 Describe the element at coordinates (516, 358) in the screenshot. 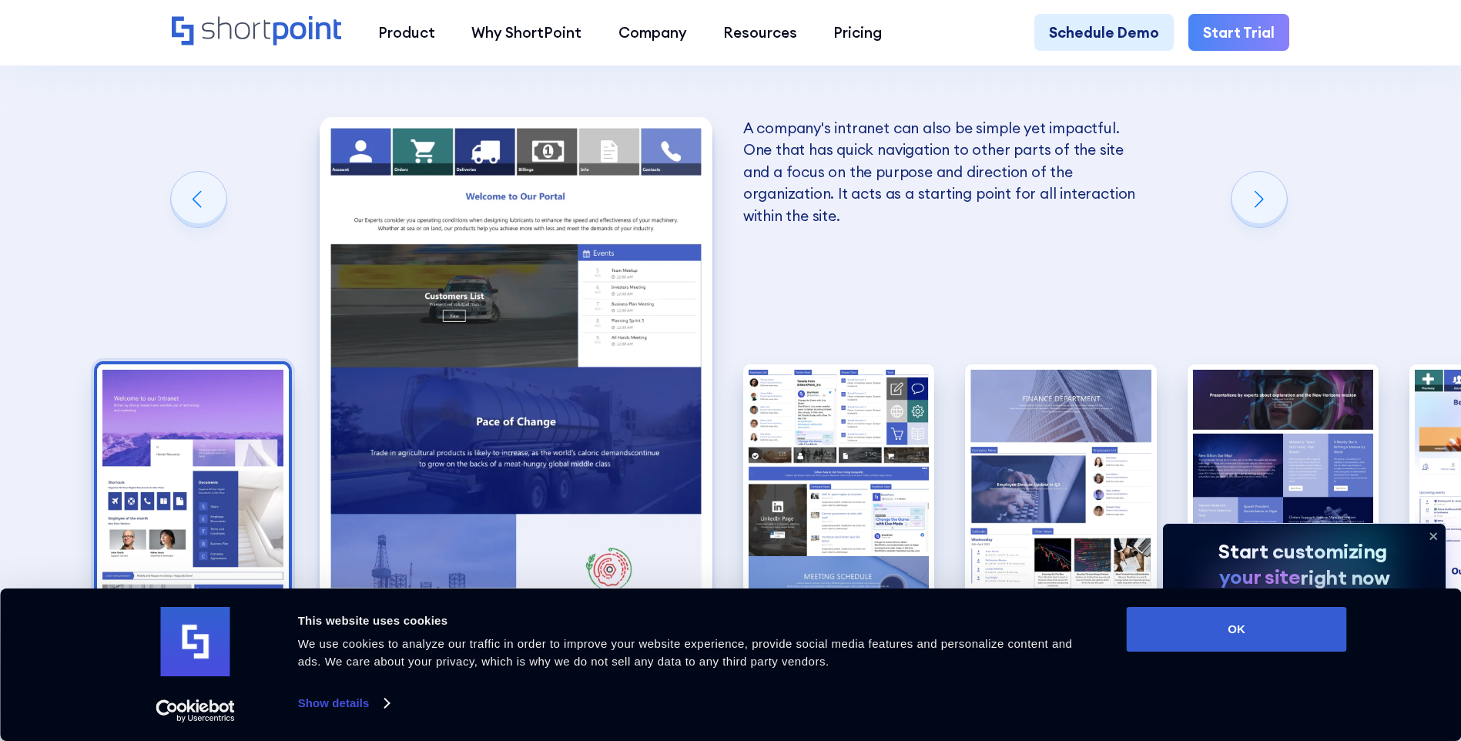

I see `img: Best SharePoint Intranet` at that location.